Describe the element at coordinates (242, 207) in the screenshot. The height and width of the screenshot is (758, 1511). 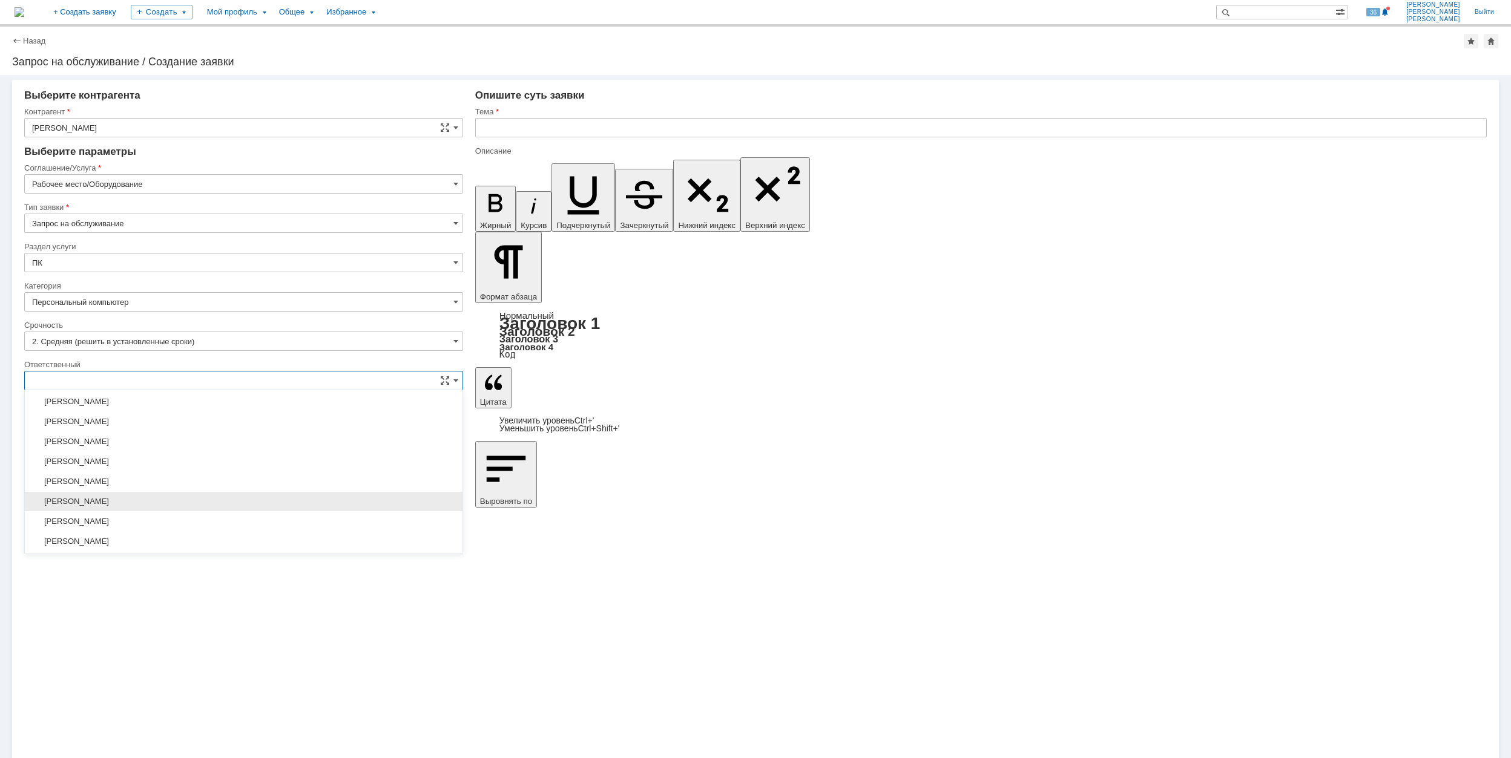
I see `div: Тип заявки` at that location.